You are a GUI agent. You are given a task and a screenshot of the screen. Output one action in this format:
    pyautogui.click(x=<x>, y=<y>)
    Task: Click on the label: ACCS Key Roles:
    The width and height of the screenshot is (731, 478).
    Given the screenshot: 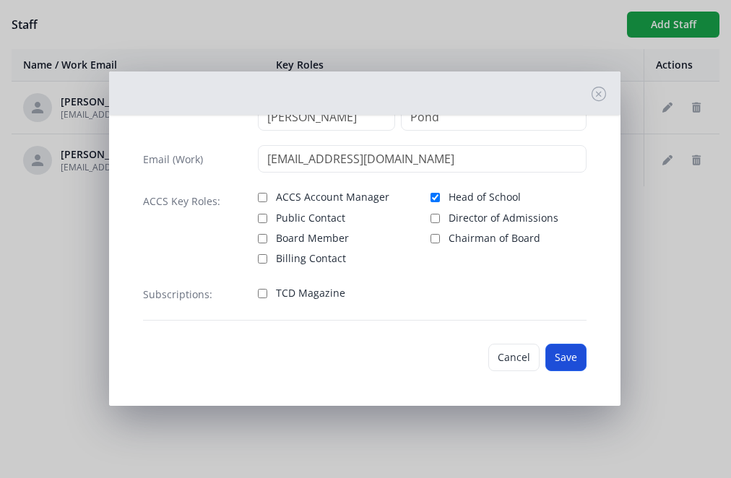 What is the action you would take?
    pyautogui.click(x=181, y=202)
    